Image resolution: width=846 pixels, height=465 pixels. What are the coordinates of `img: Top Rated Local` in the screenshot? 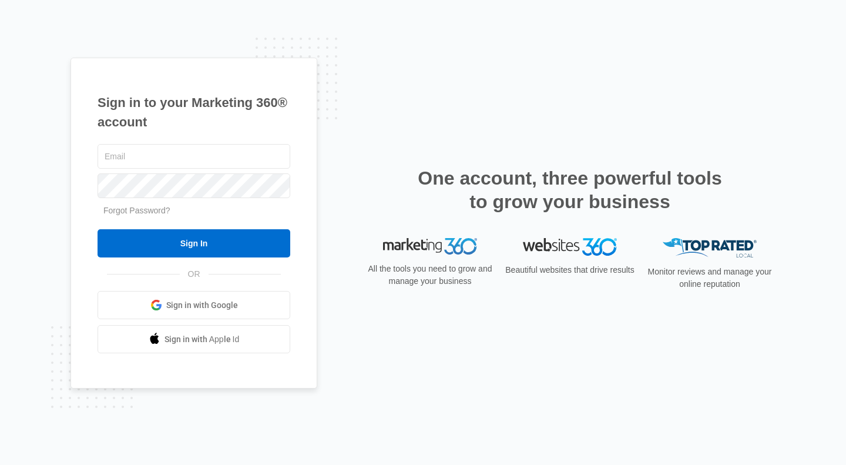 It's located at (710, 247).